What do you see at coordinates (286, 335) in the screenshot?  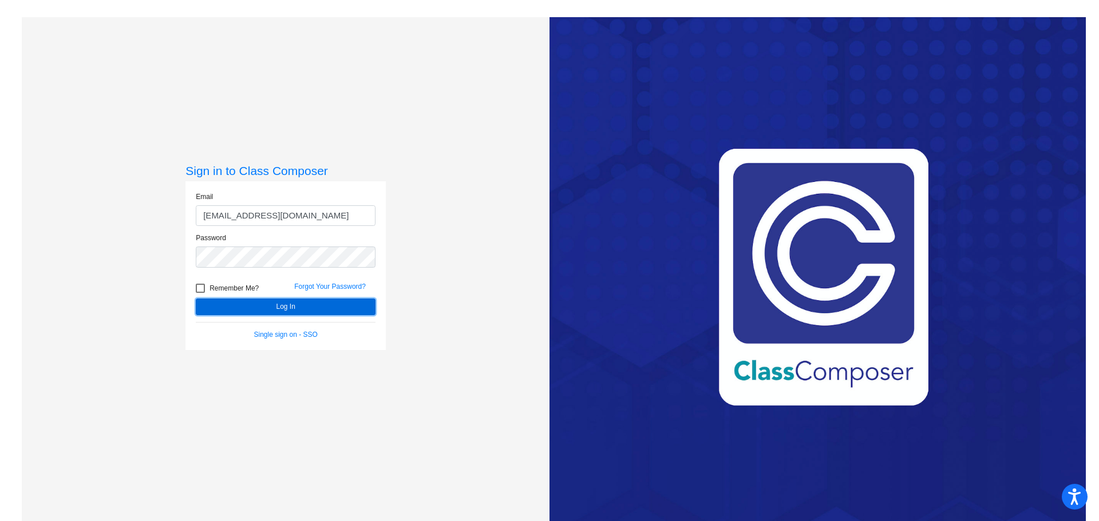 I see `a: Single sign on - SSO` at bounding box center [286, 335].